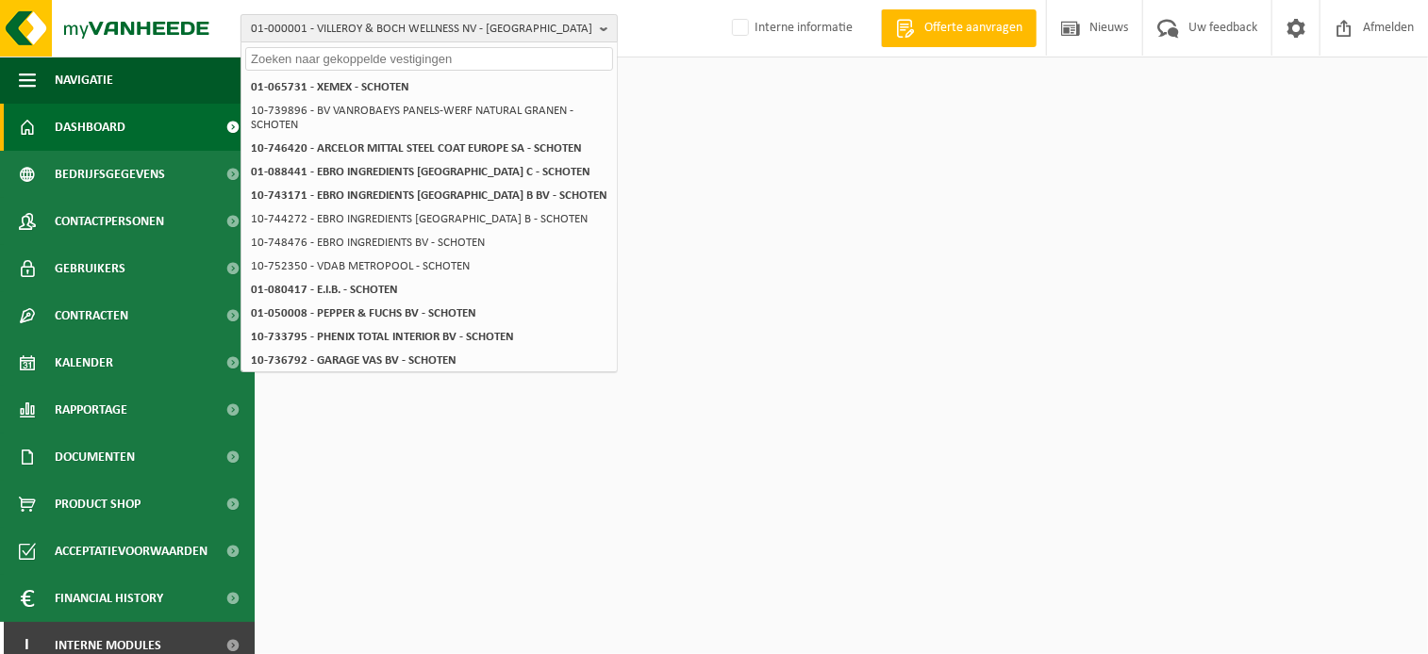 Image resolution: width=1428 pixels, height=654 pixels. I want to click on li: 10-739896 - BV VANROBAEYS PANELS-WERF NATURAL GRANEN - SCHOTEN, so click(429, 118).